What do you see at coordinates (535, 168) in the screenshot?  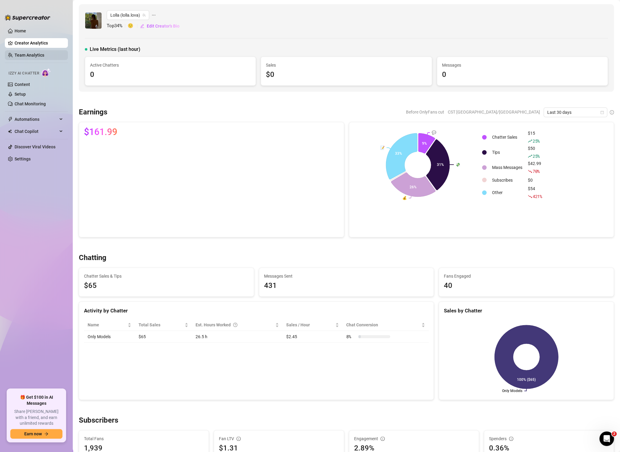 I see `div: $42.99` at bounding box center [535, 168].